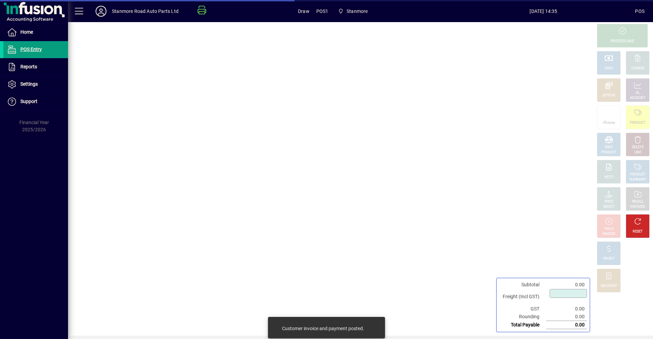  What do you see at coordinates (31, 49) in the screenshot?
I see `span: POS Entry` at bounding box center [31, 49].